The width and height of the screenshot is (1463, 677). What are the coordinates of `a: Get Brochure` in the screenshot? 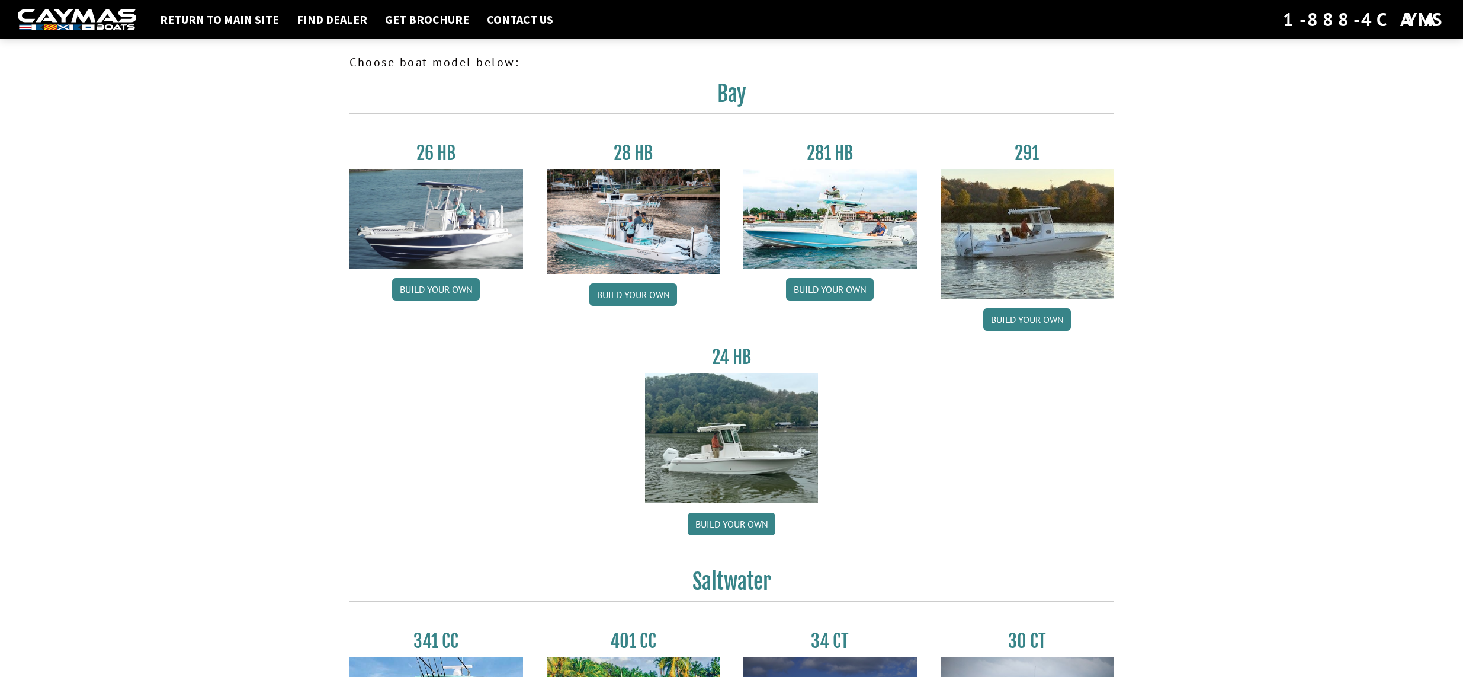 It's located at (427, 20).